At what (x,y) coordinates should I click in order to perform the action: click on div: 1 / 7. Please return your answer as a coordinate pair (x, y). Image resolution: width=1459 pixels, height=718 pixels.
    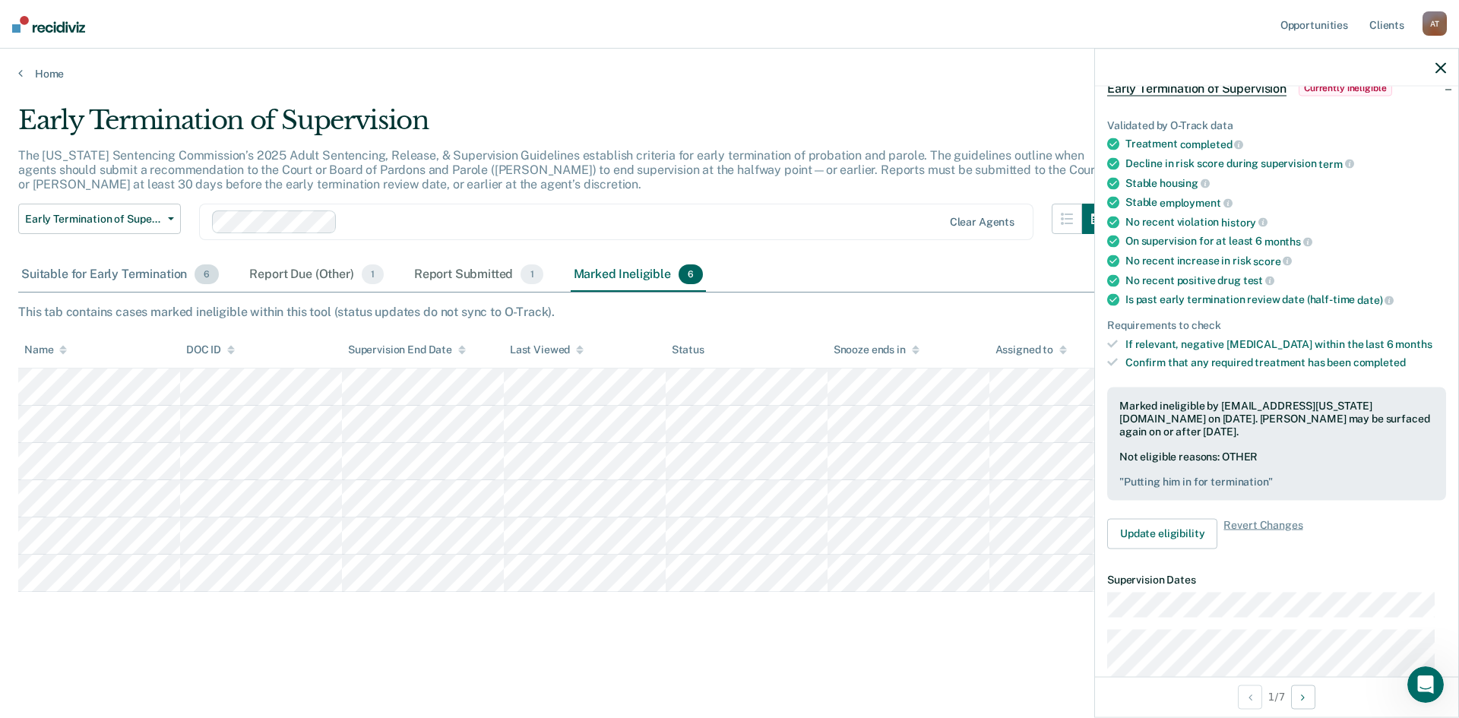
    Looking at the image, I should click on (1276, 696).